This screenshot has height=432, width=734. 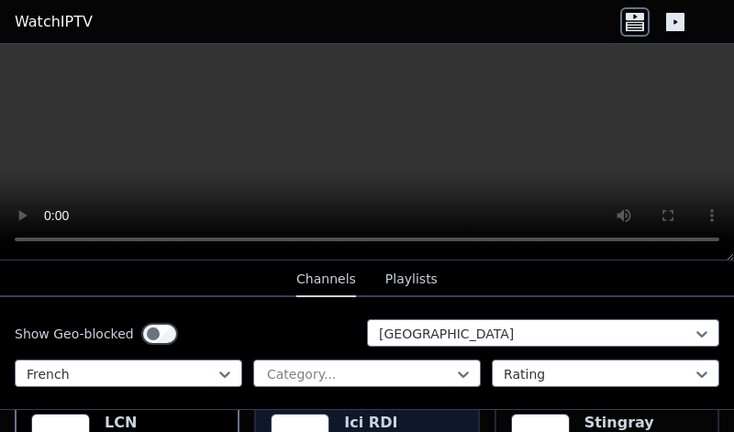 What do you see at coordinates (145, 423) in the screenshot?
I see `h6: LCN` at bounding box center [145, 423].